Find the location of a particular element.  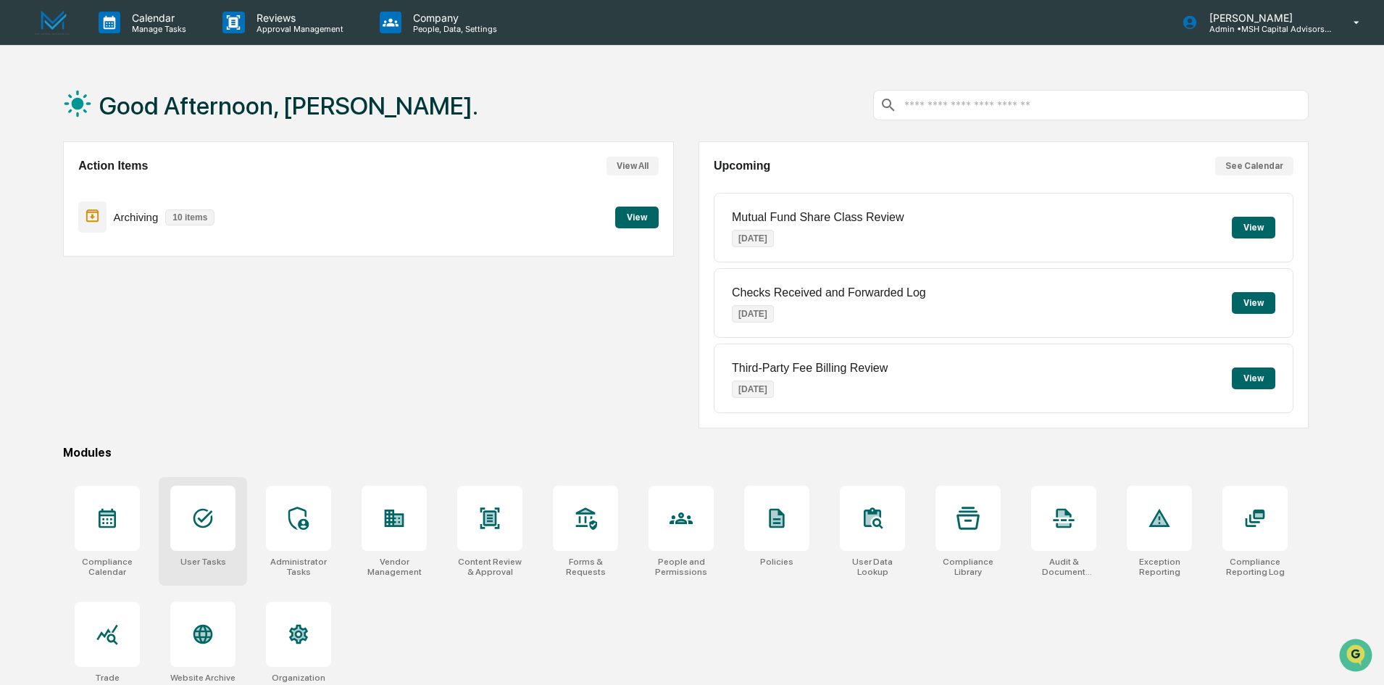

span: Attestations is located at coordinates (149, 190).